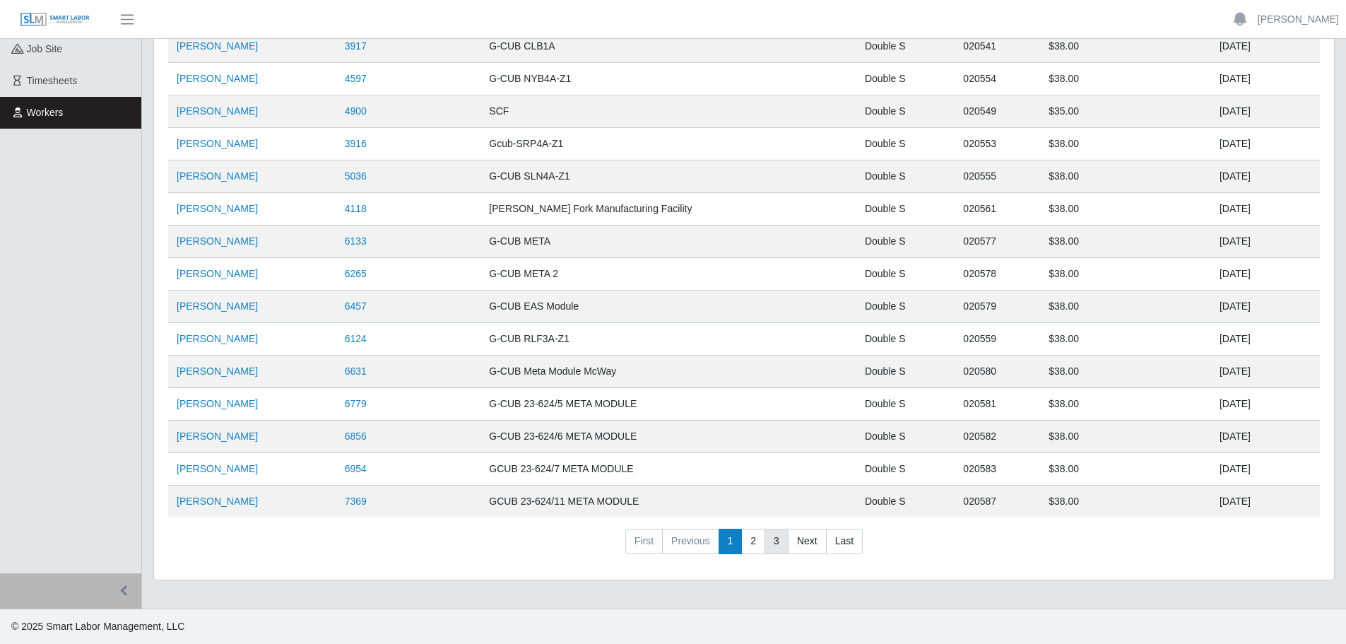 The width and height of the screenshot is (1346, 644). What do you see at coordinates (355, 208) in the screenshot?
I see `a: 4118` at bounding box center [355, 208].